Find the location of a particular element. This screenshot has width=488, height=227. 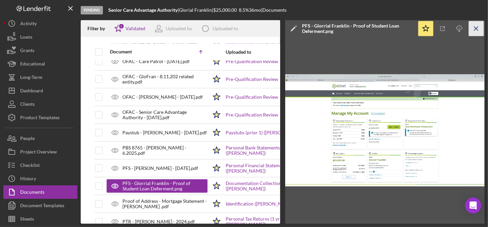

a: Educational is located at coordinates (40, 64).